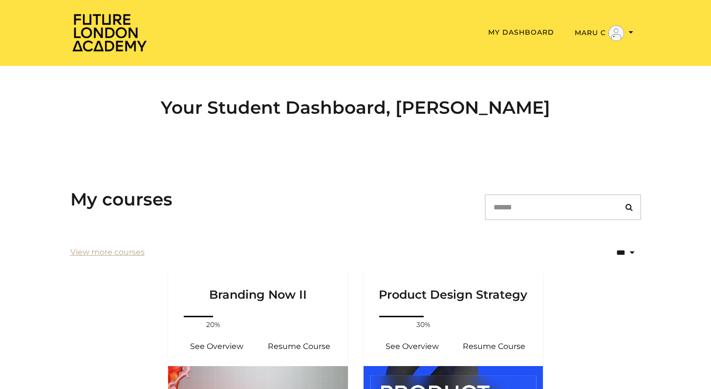 The image size is (711, 389). I want to click on img: Home Page, so click(109, 32).